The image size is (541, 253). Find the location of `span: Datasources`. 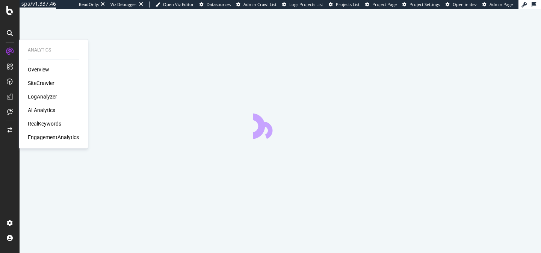

span: Datasources is located at coordinates (219, 4).